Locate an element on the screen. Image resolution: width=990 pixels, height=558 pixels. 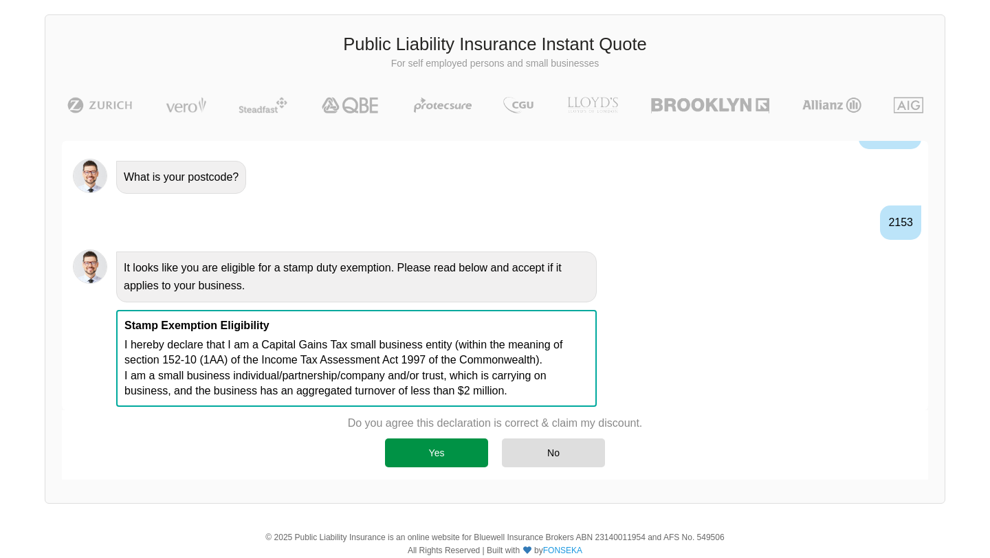
img: Zurich | Public Liability Insurance is located at coordinates (100, 105).